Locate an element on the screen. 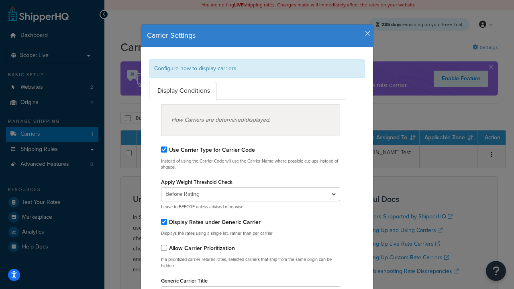 This screenshot has width=514, height=289. label: Use Carrier Type for Carrier Code is located at coordinates (212, 150).